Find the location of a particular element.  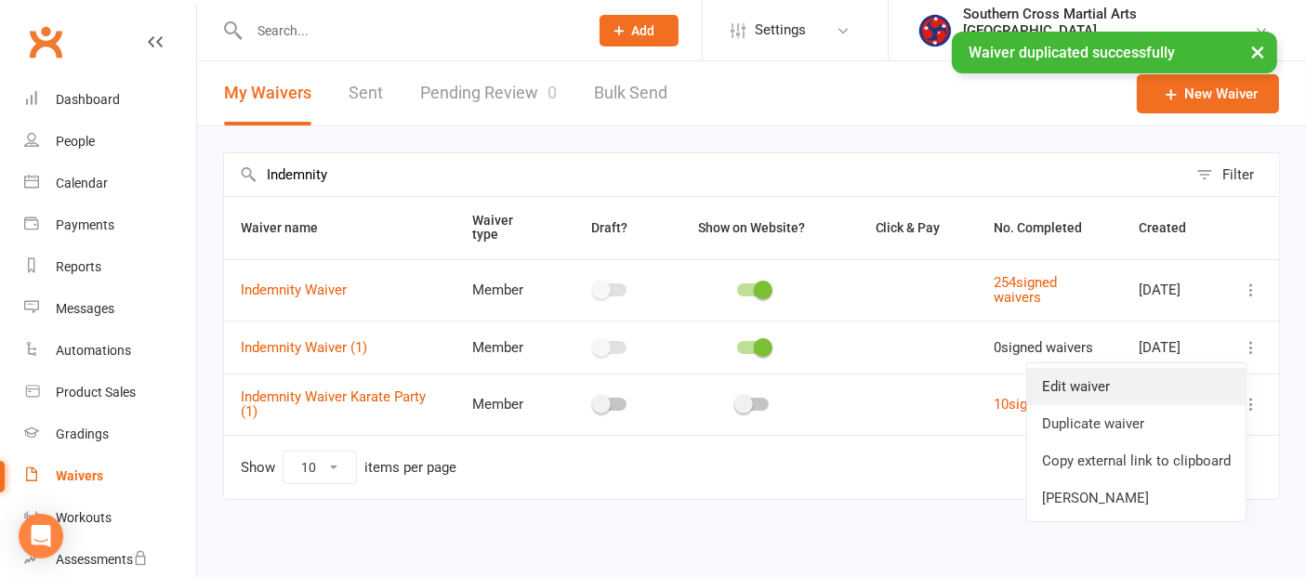

th: No. Completed is located at coordinates (1049, 228).